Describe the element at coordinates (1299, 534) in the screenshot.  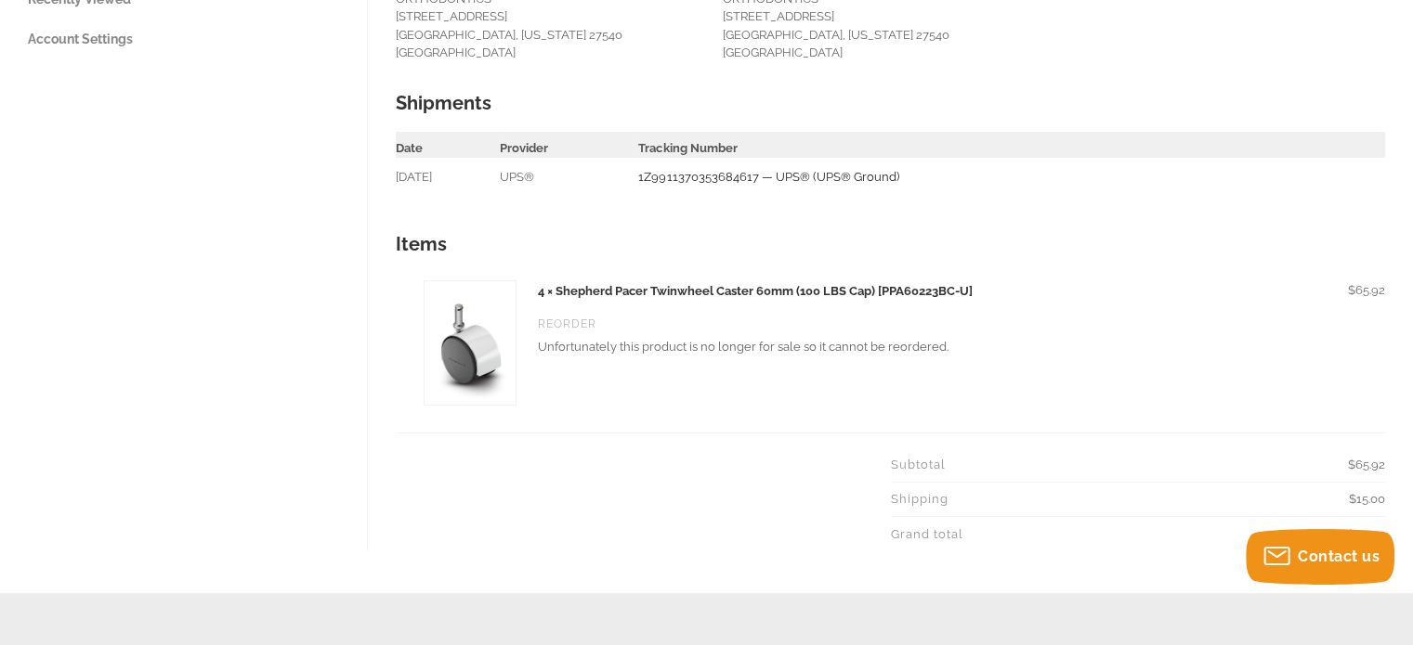
I see `div: $80.92` at that location.